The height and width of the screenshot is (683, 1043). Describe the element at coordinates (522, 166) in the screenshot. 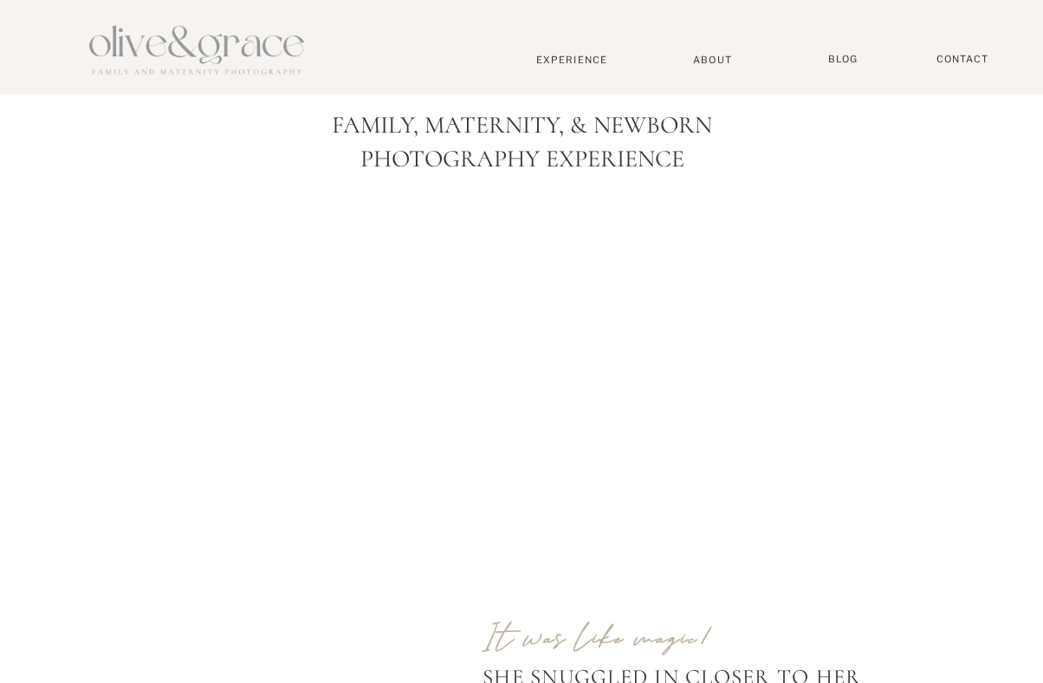

I see `p: Photography Experience` at that location.